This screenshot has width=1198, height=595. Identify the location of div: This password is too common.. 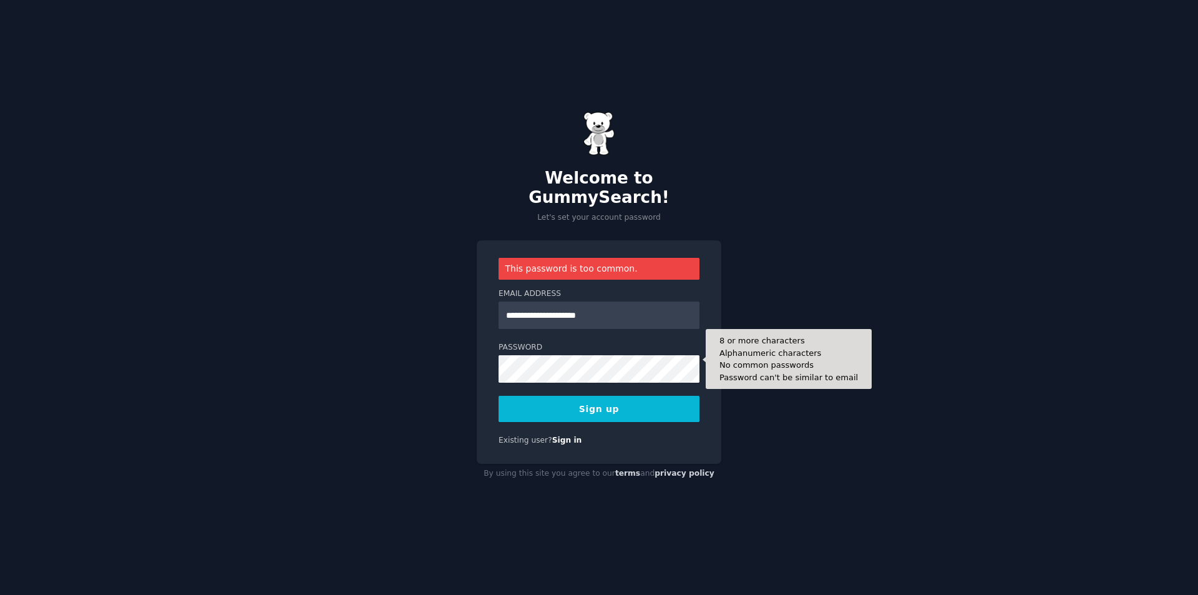
(599, 268).